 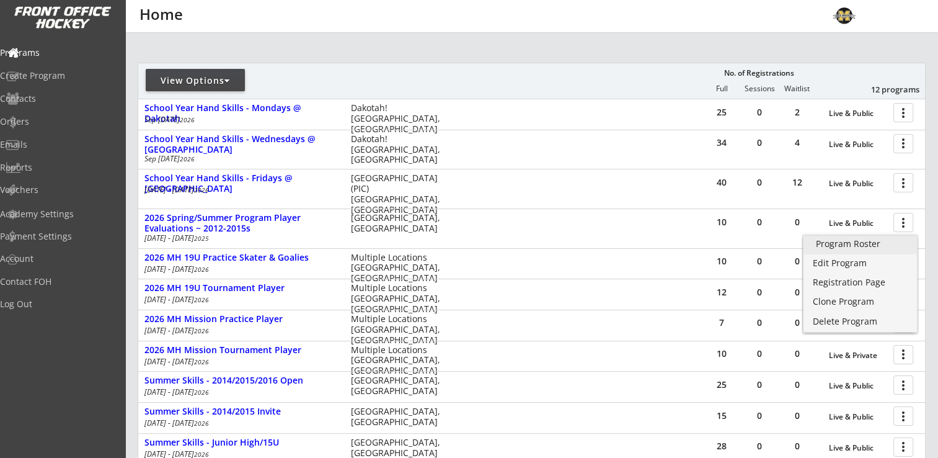 What do you see at coordinates (860, 263) in the screenshot?
I see `div: Edit Program` at bounding box center [860, 263].